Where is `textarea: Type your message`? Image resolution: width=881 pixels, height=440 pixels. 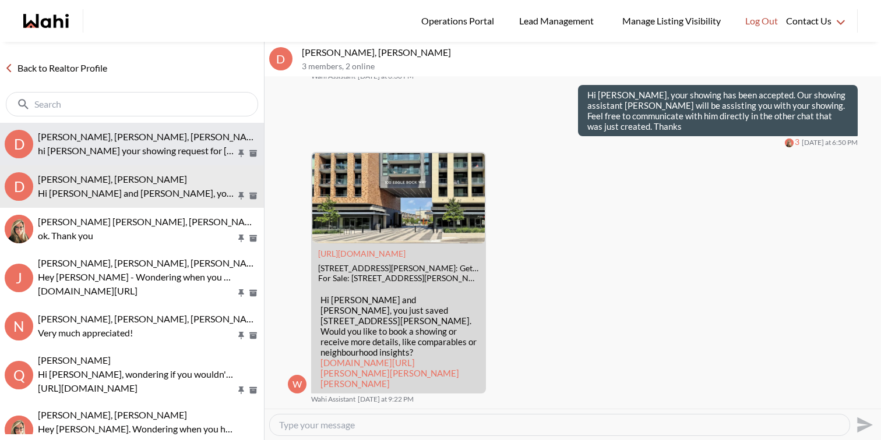 textarea: Type your message is located at coordinates (559, 425).